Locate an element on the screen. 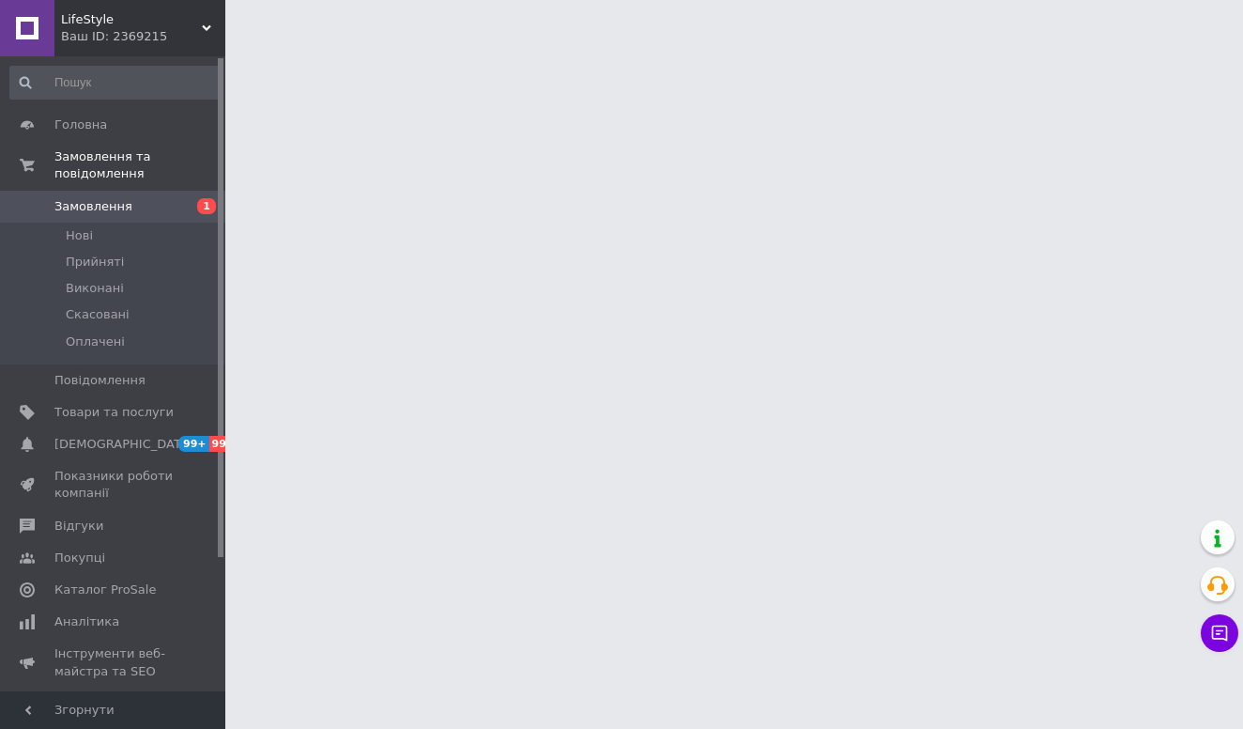  span: LifeStyle is located at coordinates (131, 20).